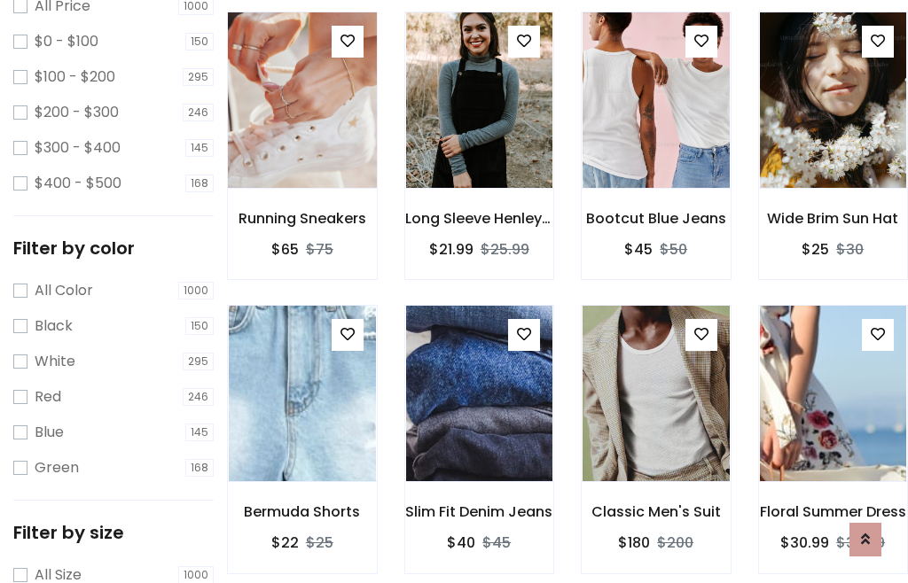 The image size is (908, 583). What do you see at coordinates (480, 511) in the screenshot?
I see `h6: Slim Fit Denim Jeans` at bounding box center [480, 511].